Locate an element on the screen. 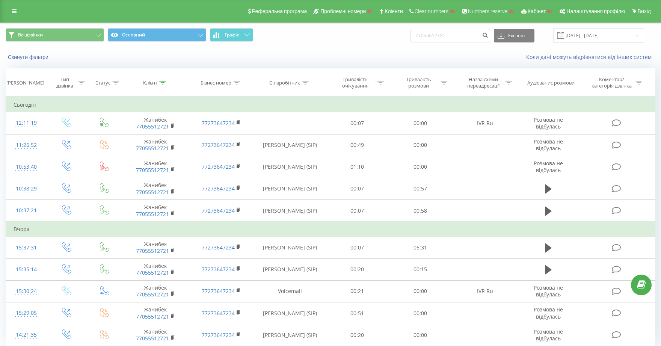 The height and width of the screenshot is (346, 661). td: 00:21 is located at coordinates (357, 291).